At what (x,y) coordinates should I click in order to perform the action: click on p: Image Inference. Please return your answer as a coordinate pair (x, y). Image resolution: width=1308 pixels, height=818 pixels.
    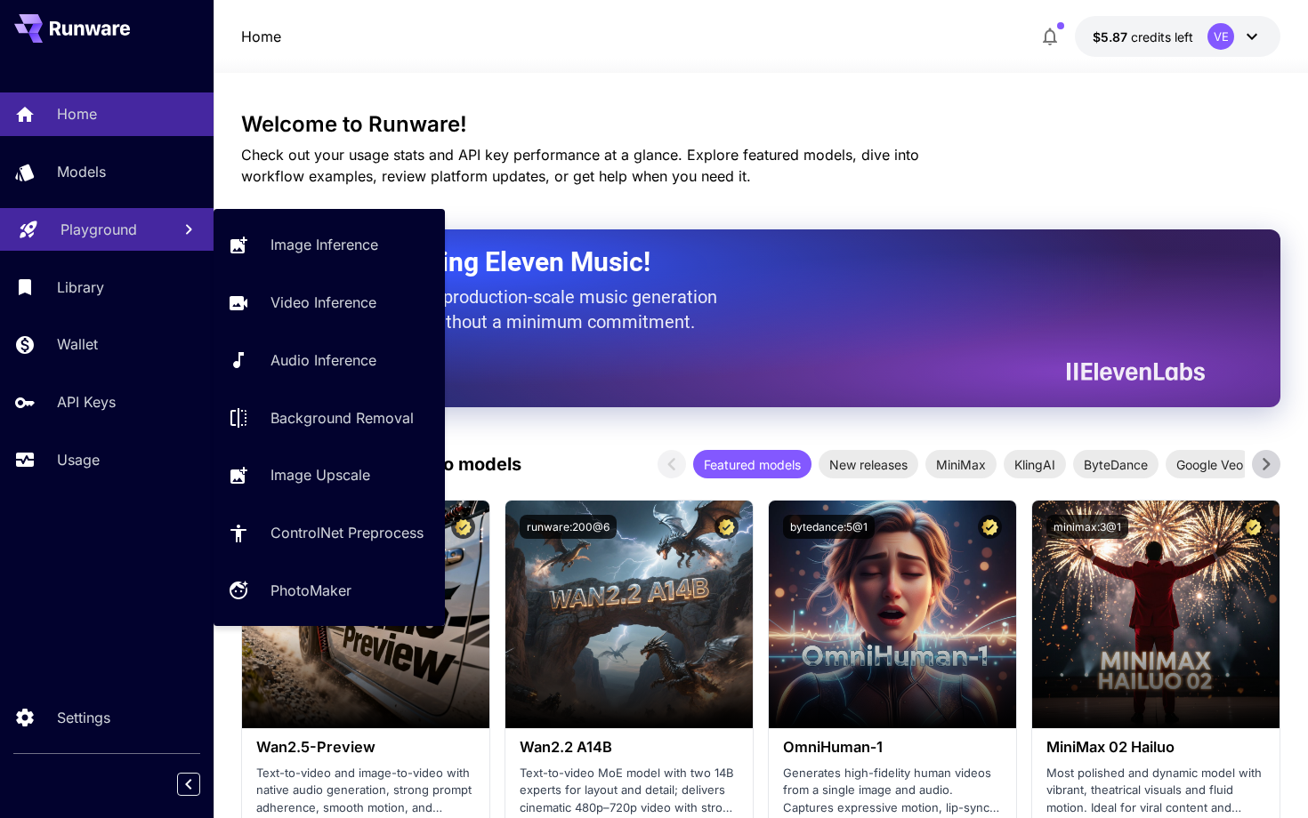
    Looking at the image, I should click on (324, 245).